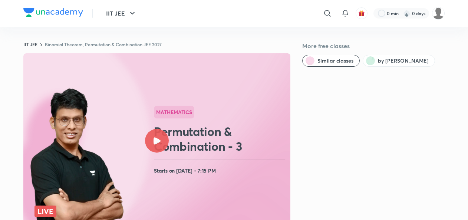 Image resolution: width=468 pixels, height=220 pixels. Describe the element at coordinates (407, 13) in the screenshot. I see `img: streak` at that location.